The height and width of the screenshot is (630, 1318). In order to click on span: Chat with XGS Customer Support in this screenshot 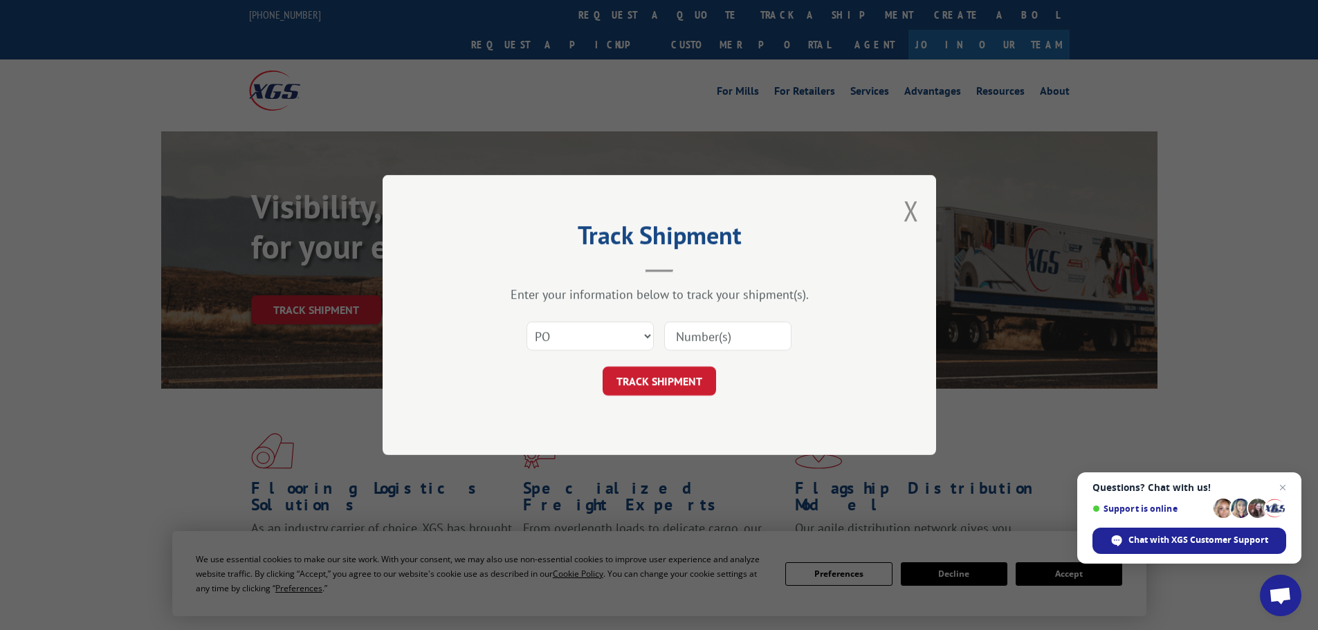, I will do `click(1198, 540)`.